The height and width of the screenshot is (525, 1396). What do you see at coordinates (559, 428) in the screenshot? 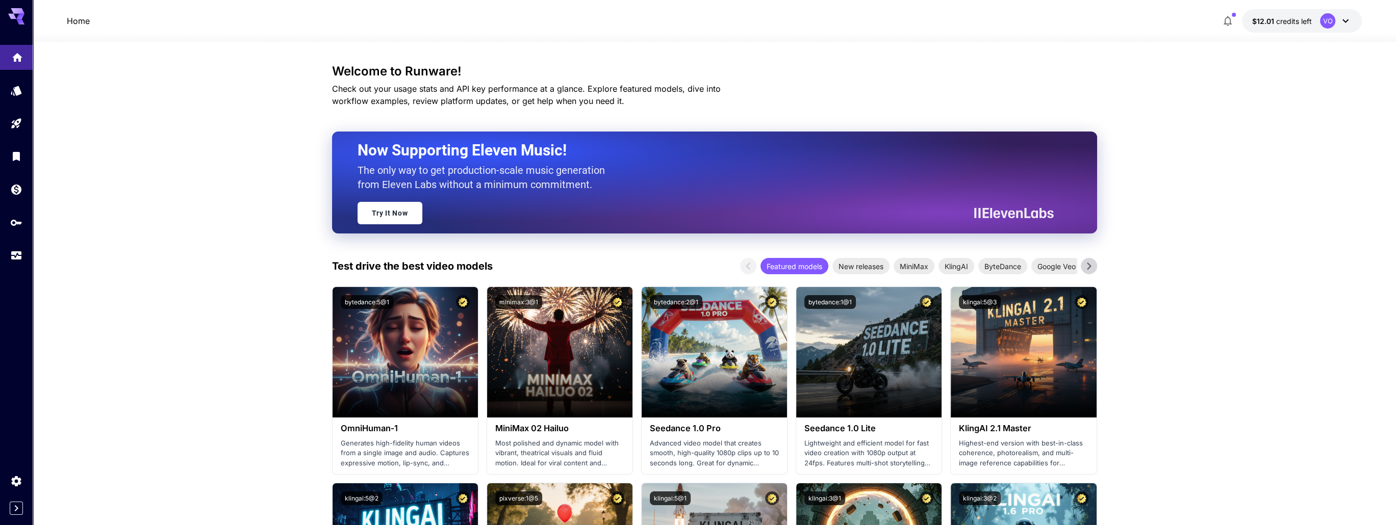
I see `h3: MiniMax 02 Hailuo` at bounding box center [559, 428].